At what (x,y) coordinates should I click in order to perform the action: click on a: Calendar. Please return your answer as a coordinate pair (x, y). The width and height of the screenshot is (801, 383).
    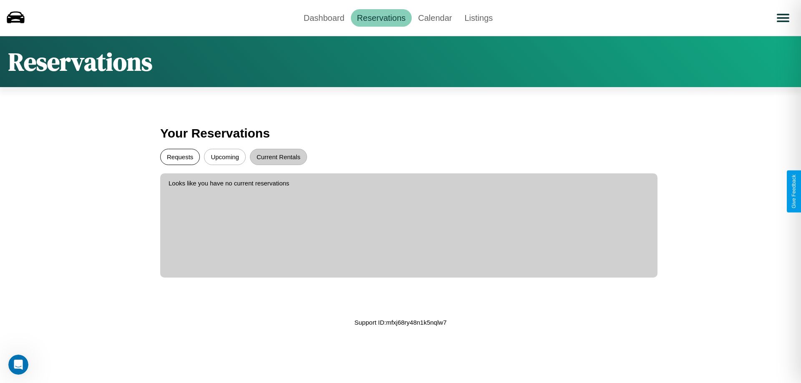
    Looking at the image, I should click on (435, 18).